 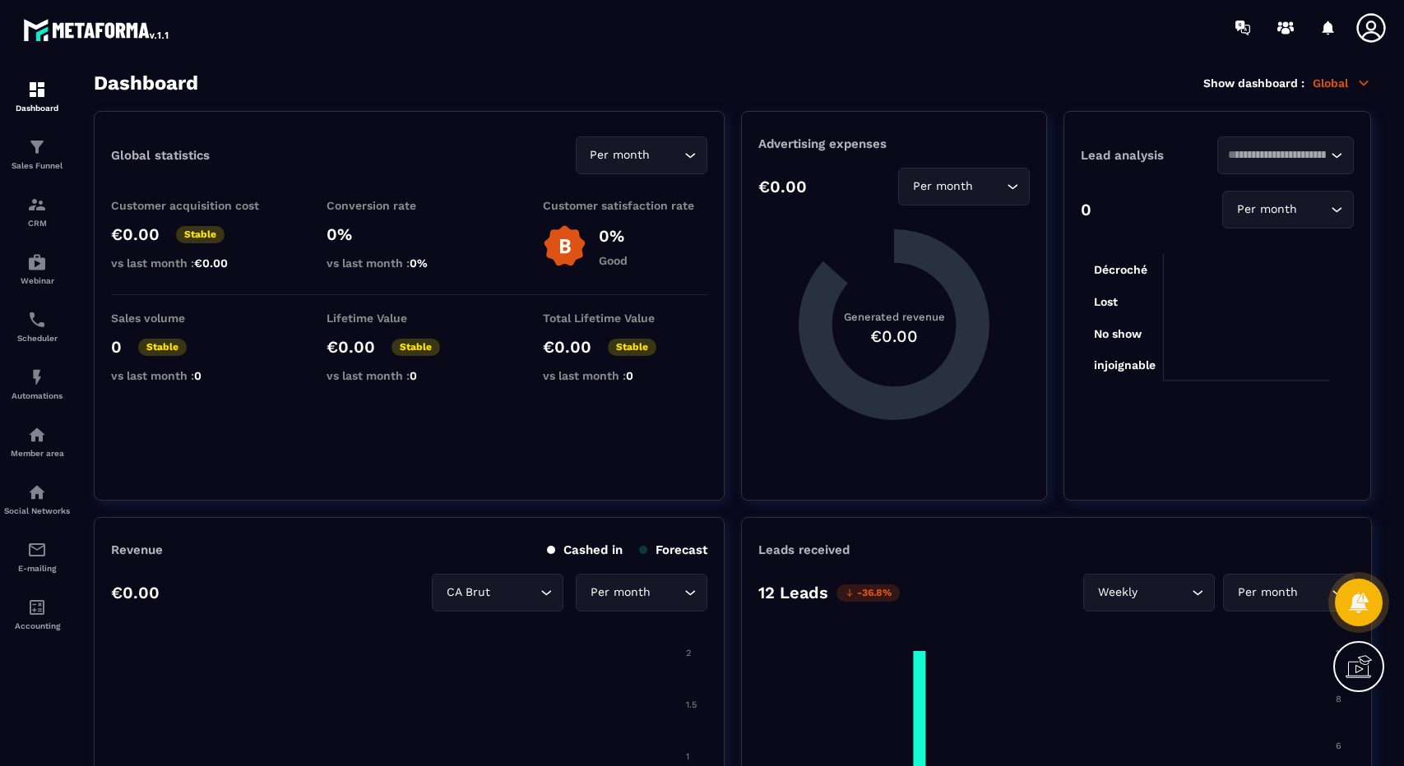 What do you see at coordinates (37, 453) in the screenshot?
I see `p: Member area` at bounding box center [37, 453].